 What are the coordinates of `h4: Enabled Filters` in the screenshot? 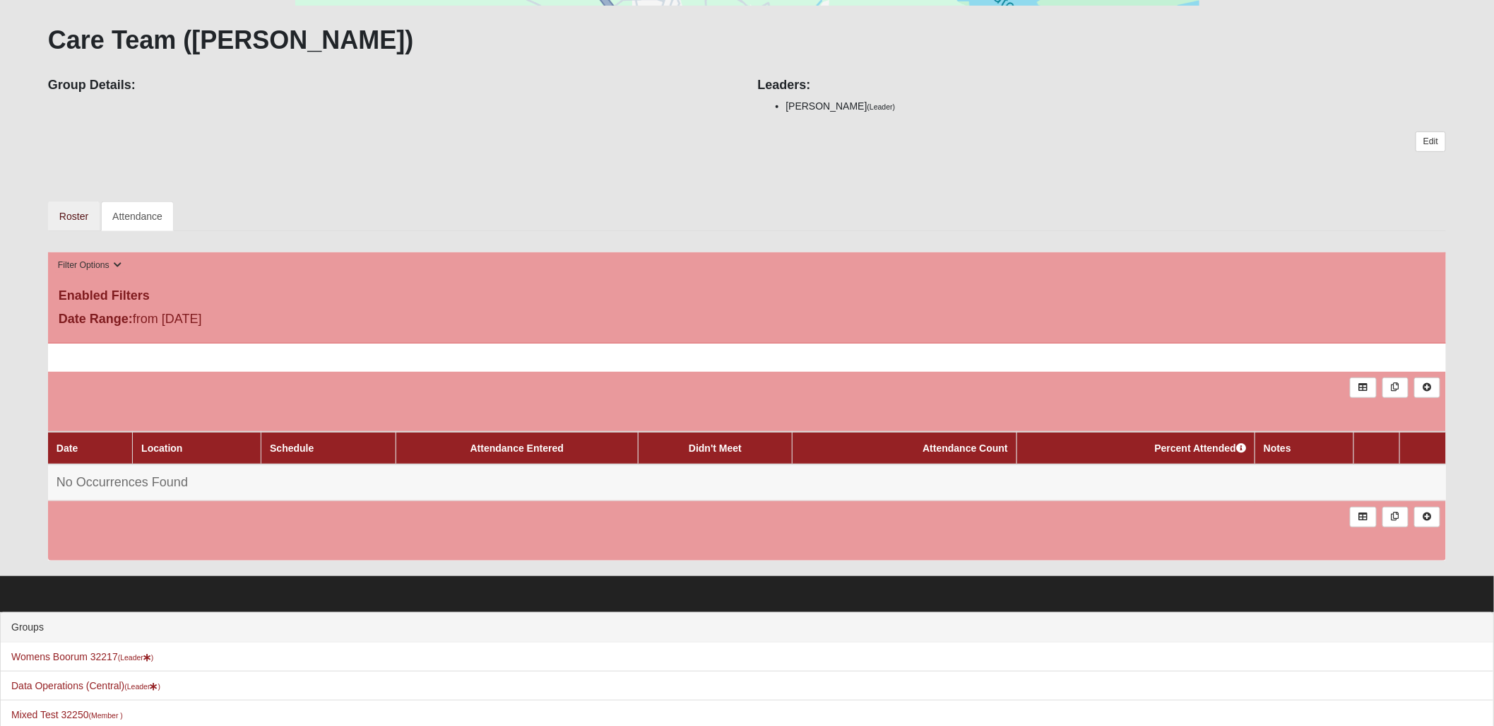 It's located at (747, 296).